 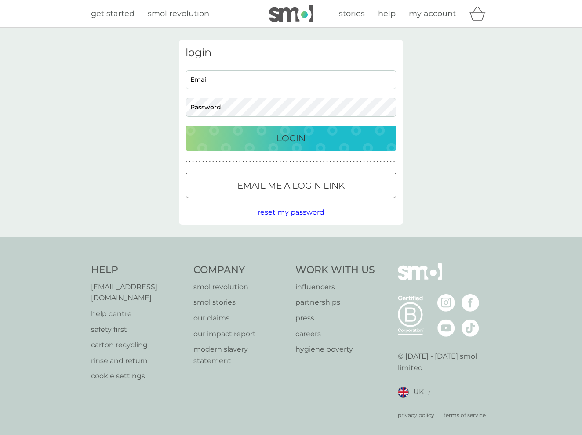 What do you see at coordinates (335, 334) in the screenshot?
I see `p: careers` at bounding box center [335, 334].